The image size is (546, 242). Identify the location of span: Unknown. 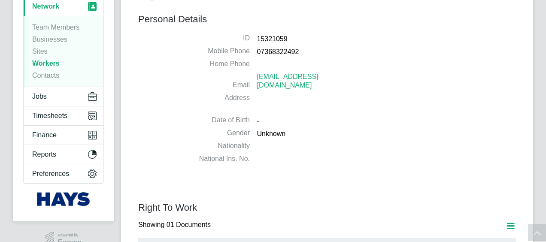
(271, 133).